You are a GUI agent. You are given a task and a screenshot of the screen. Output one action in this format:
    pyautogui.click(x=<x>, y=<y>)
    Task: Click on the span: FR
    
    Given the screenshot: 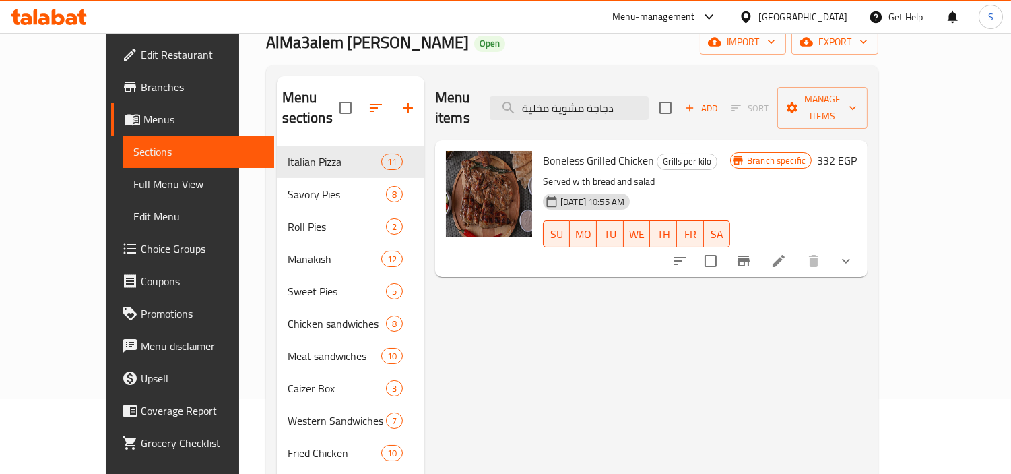 What is the action you would take?
    pyautogui.click(x=691, y=234)
    